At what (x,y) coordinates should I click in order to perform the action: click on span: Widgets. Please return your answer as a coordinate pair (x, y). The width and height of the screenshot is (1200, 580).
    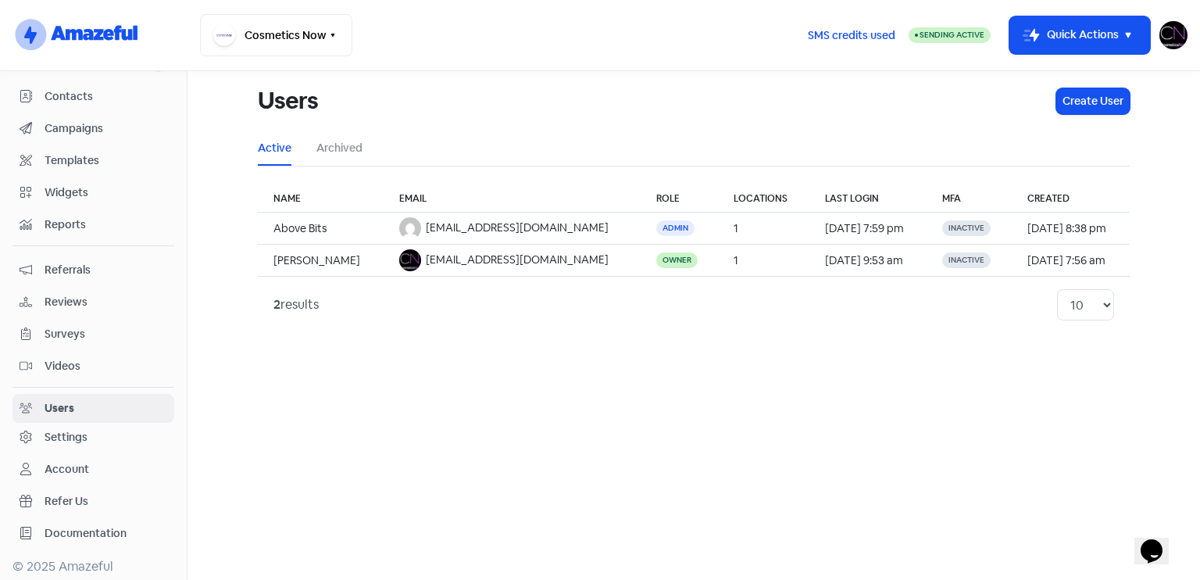
    Looking at the image, I should click on (105, 192).